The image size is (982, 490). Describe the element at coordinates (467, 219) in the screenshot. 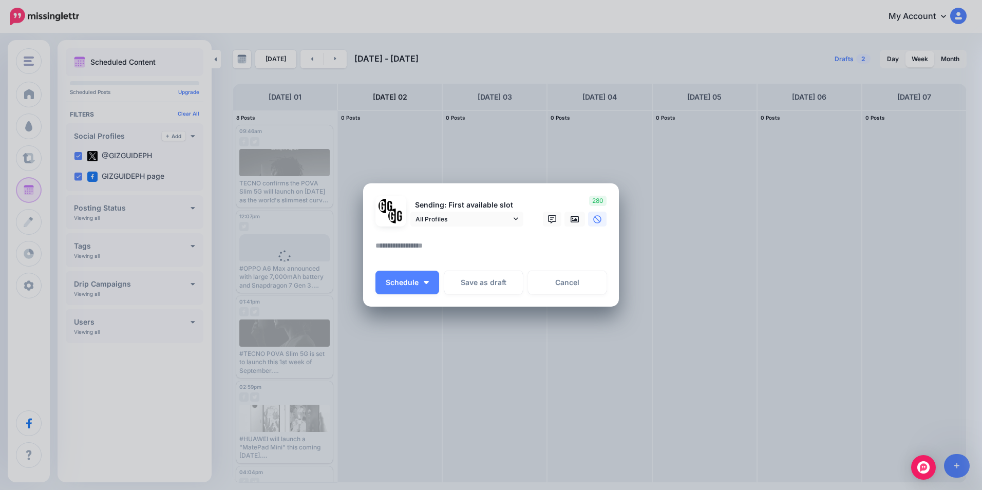

I see `a: All Profiles` at that location.